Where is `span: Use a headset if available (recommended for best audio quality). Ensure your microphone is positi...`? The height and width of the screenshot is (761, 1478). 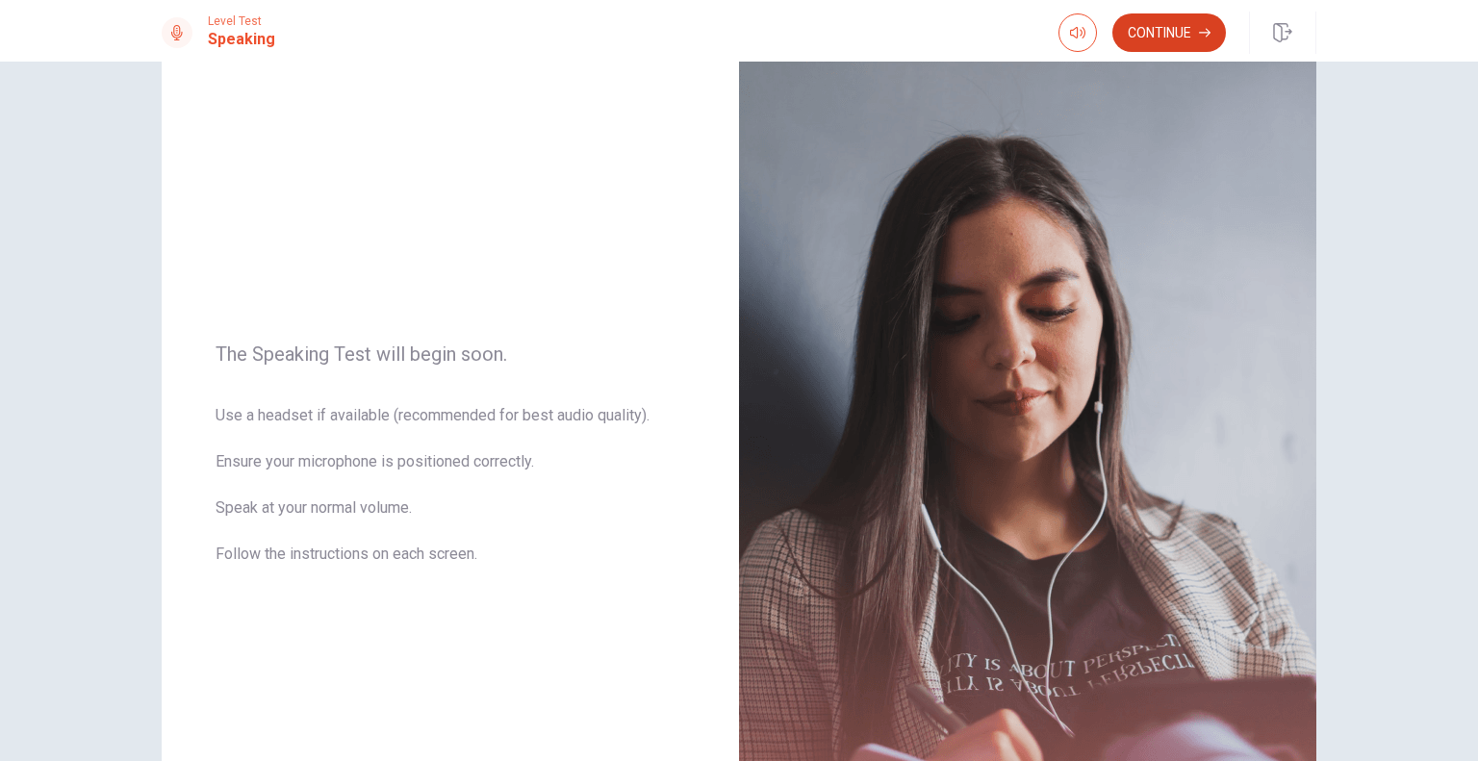 span: Use a headset if available (recommended for best audio quality). Ensure your microphone is positi... is located at coordinates (450, 496).